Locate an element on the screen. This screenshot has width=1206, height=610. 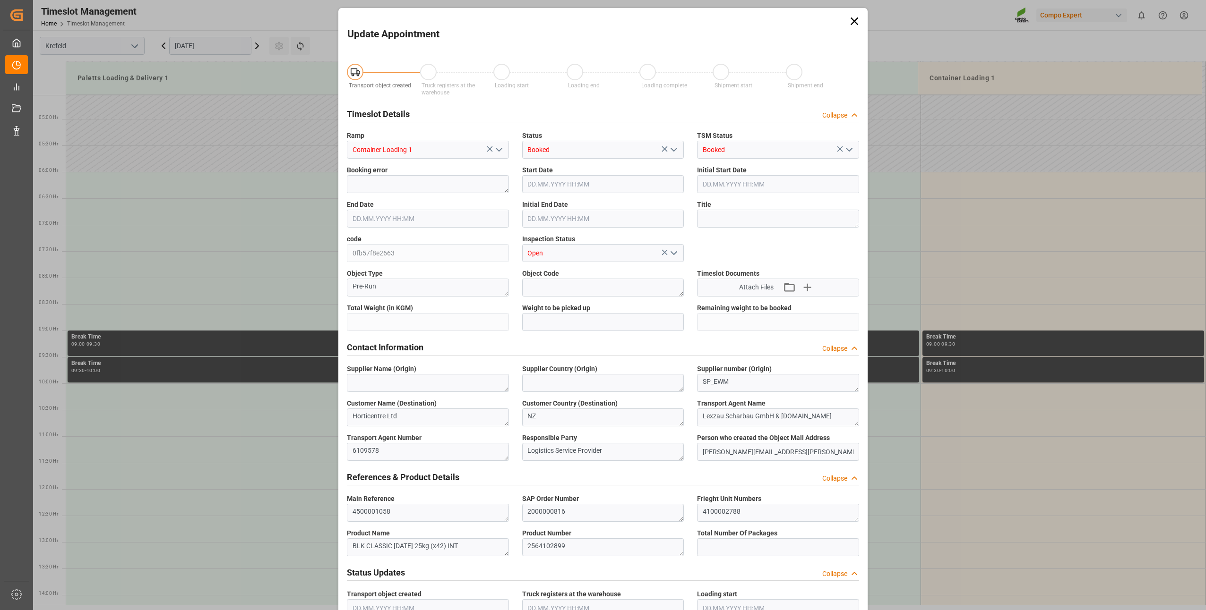
span: Customer Country (Destination) is located at coordinates (570, 403).